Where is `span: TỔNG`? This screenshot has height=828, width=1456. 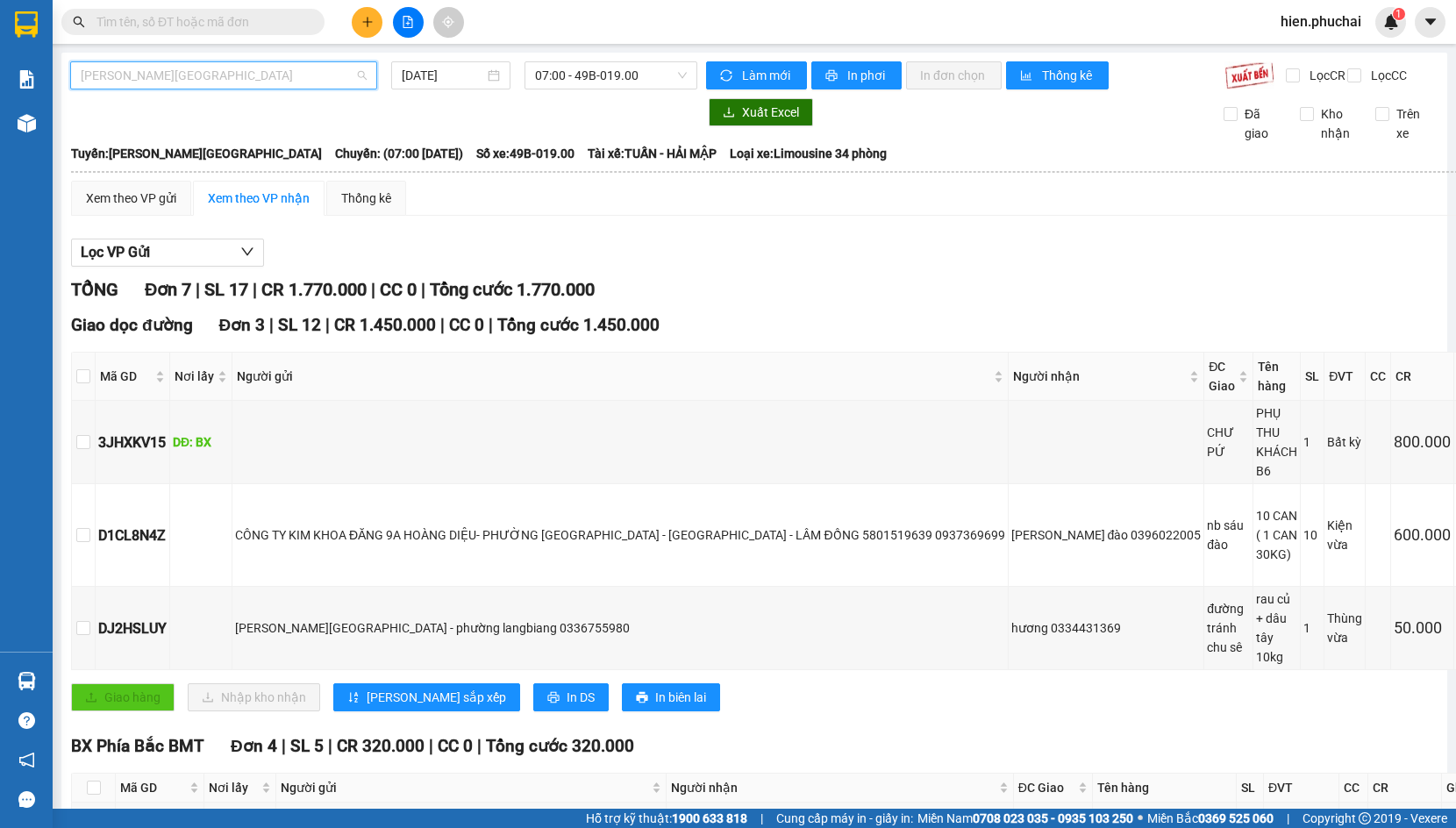
span: TỔNG is located at coordinates (95, 289).